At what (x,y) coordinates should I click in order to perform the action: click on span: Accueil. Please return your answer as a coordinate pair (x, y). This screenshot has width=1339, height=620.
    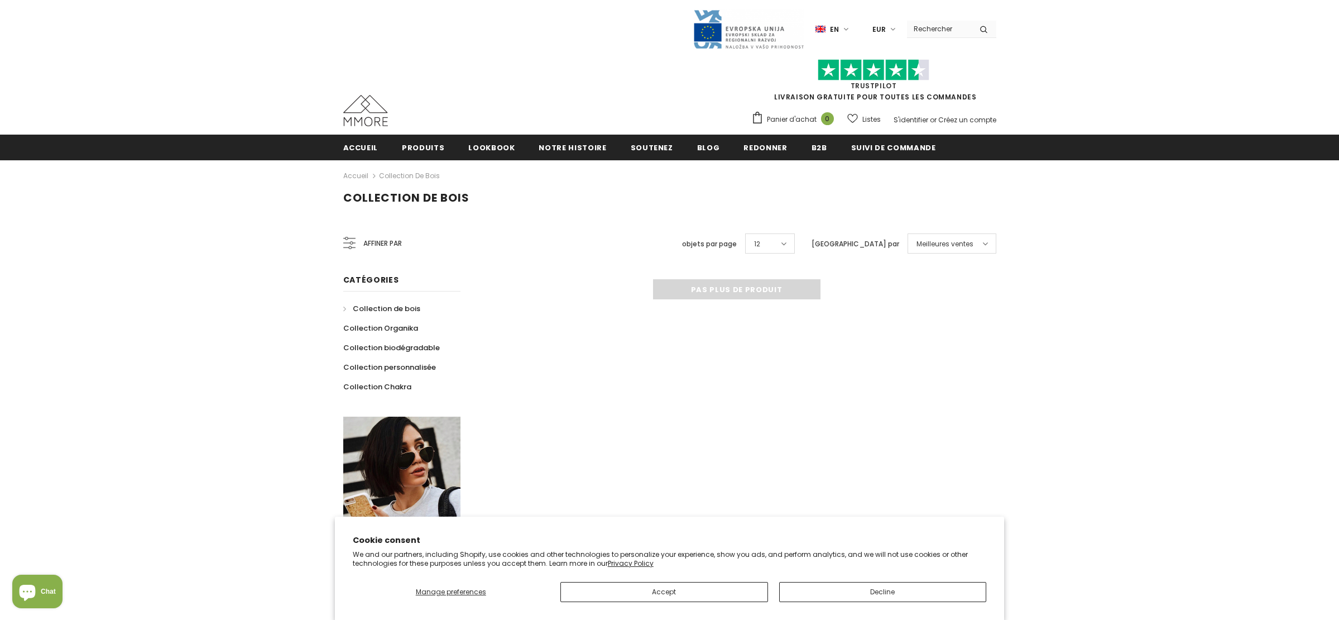
    Looking at the image, I should click on (361, 147).